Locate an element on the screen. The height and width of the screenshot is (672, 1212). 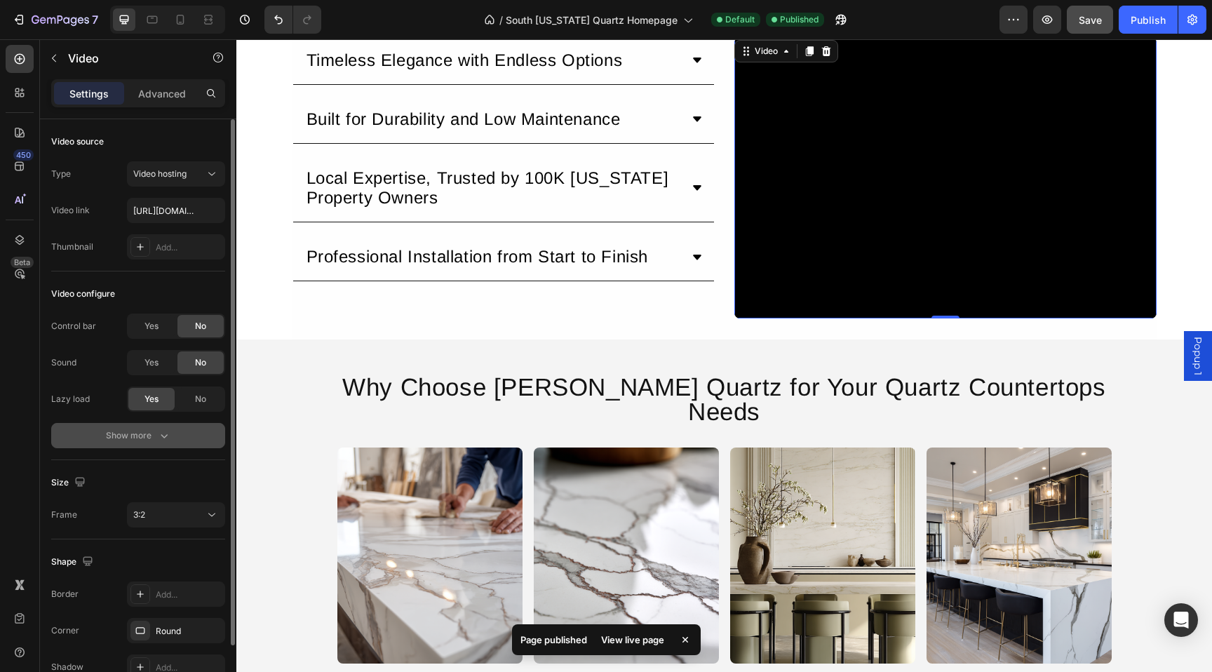
div: Undo/Redo is located at coordinates (293, 20).